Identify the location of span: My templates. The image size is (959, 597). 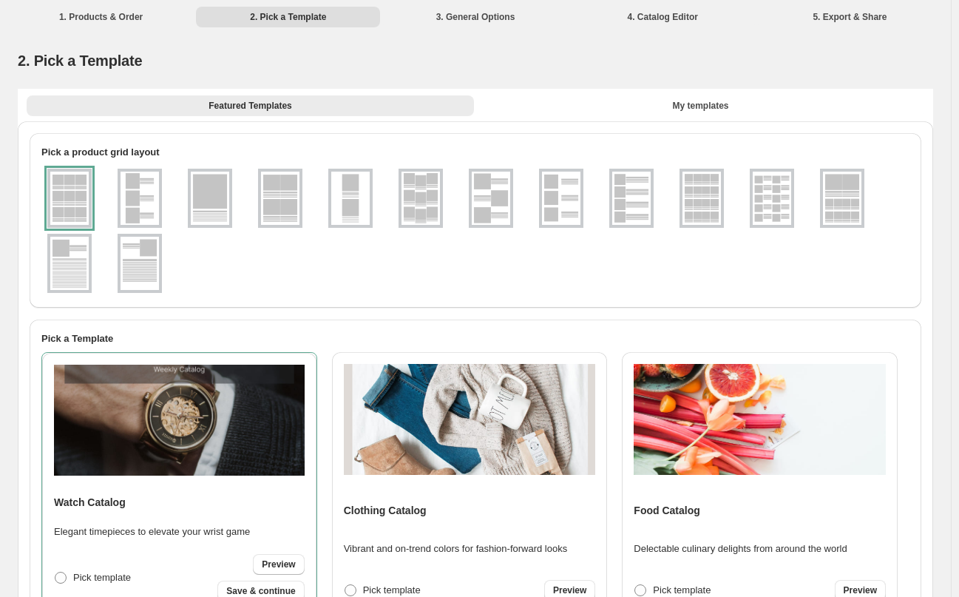
(700, 106).